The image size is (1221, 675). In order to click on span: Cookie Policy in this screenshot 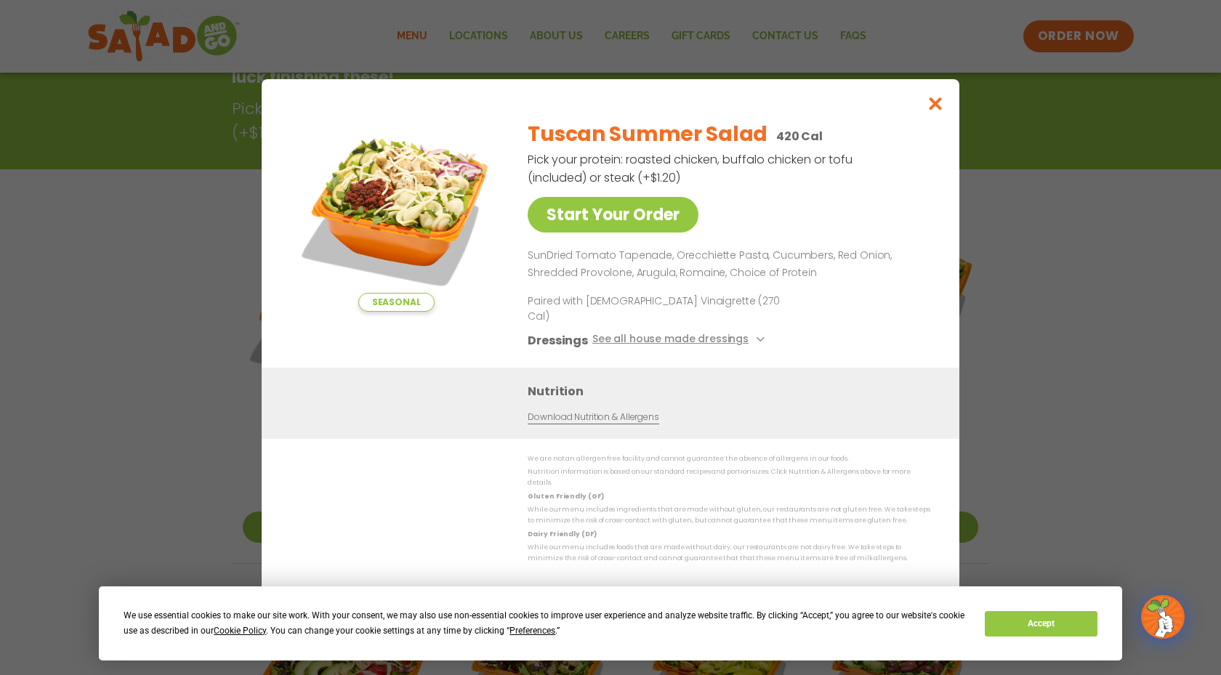, I will do `click(240, 631)`.